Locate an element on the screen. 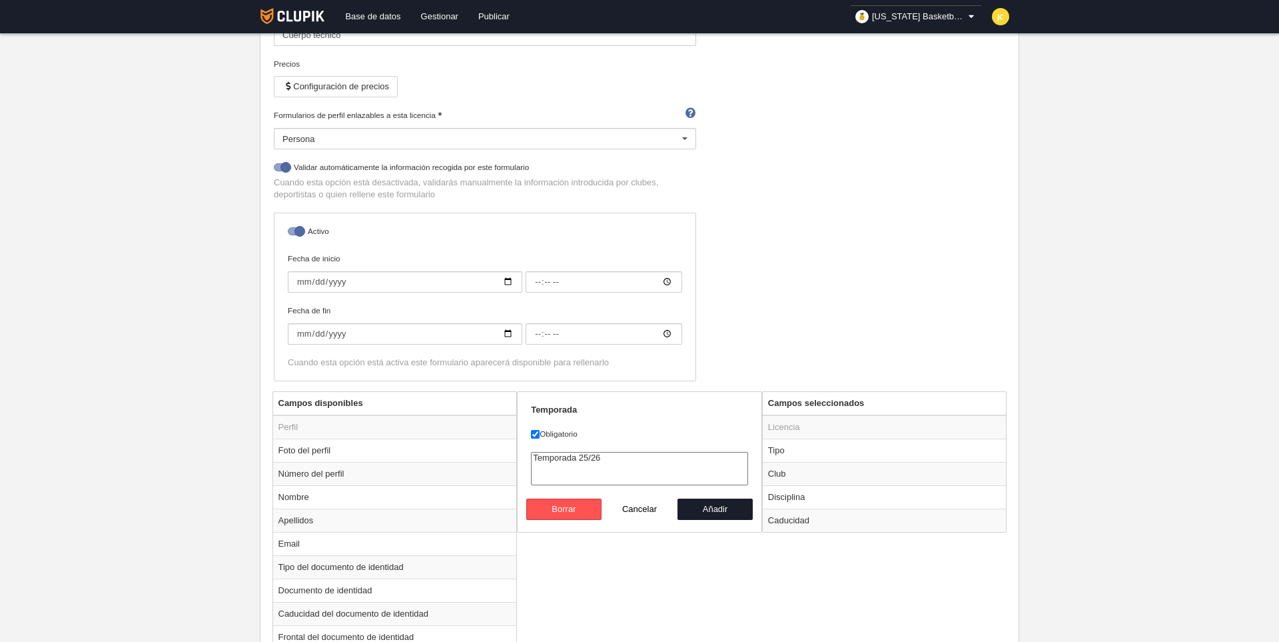 This screenshot has height=642, width=1279. label: Fecha de inicio is located at coordinates (485, 273).